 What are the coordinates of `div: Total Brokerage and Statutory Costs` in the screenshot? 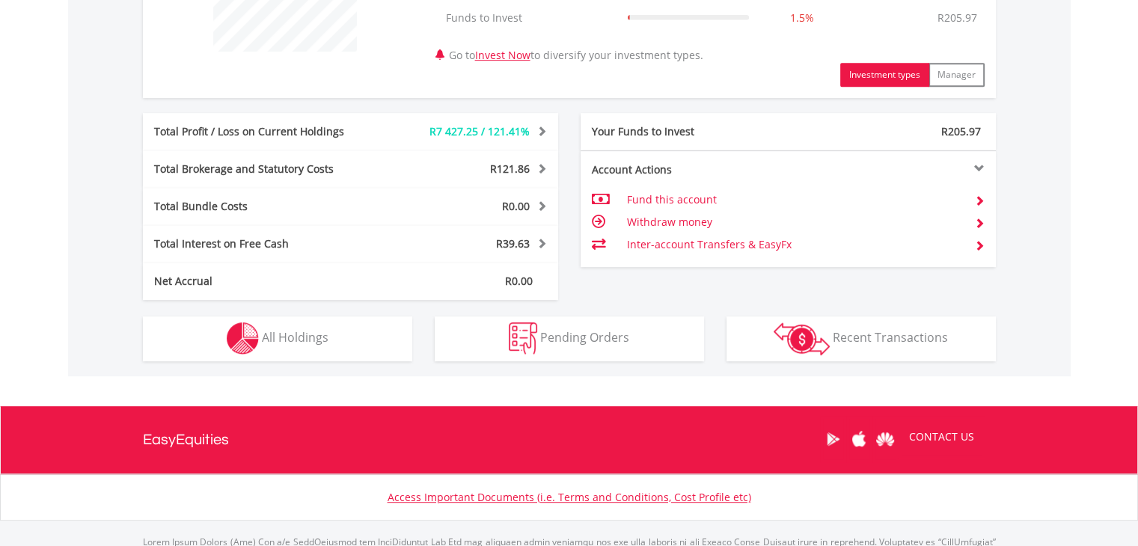 It's located at (264, 169).